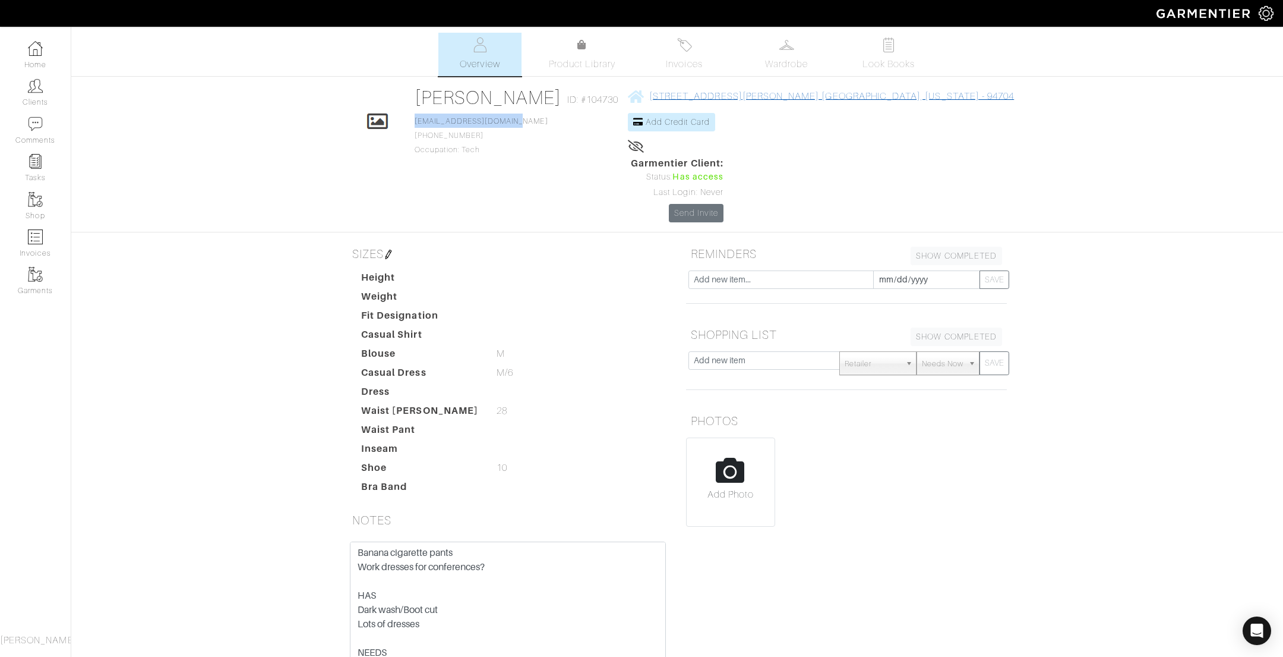 This screenshot has height=657, width=1283. Describe the element at coordinates (781, 279) in the screenshot. I see `input: Add new item...` at that location.